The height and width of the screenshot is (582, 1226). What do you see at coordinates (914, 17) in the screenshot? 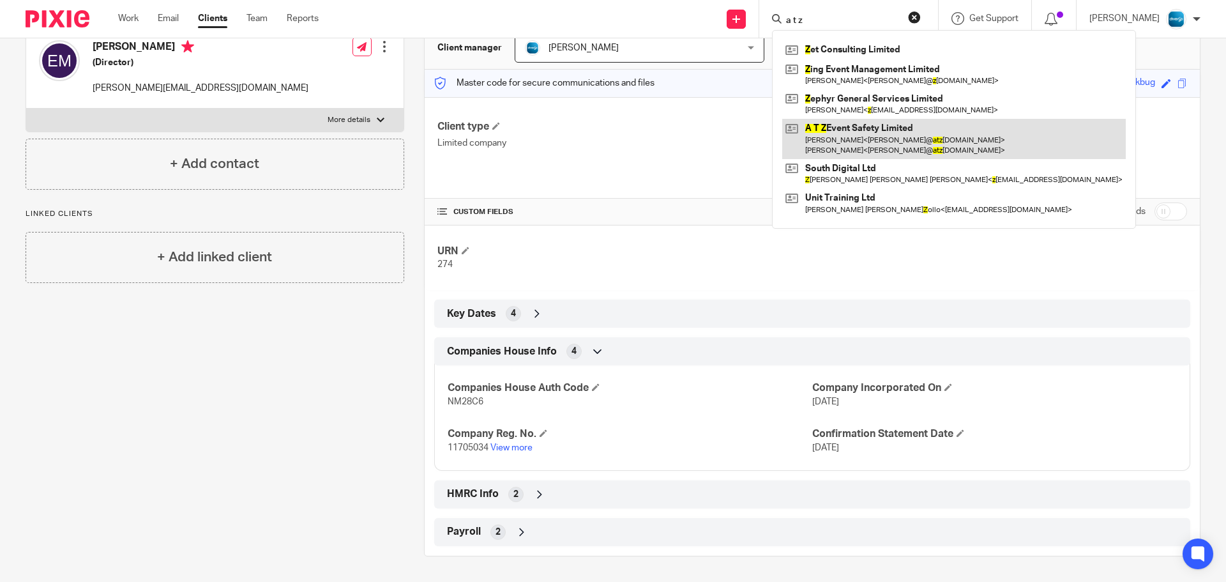
I see `button: Clear` at bounding box center [914, 17].